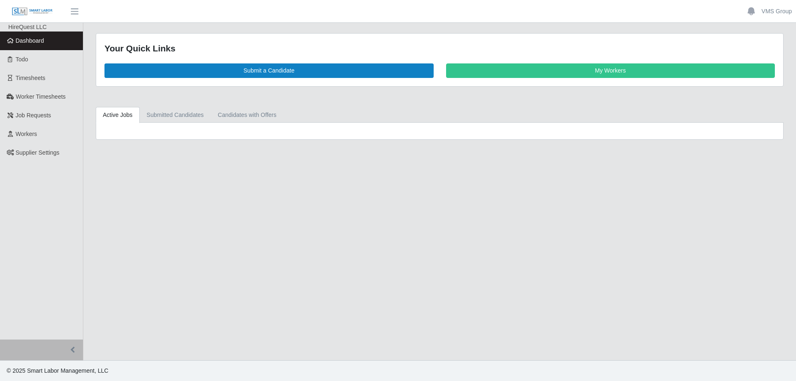  What do you see at coordinates (247, 115) in the screenshot?
I see `a: Candidates with Offers` at bounding box center [247, 115].